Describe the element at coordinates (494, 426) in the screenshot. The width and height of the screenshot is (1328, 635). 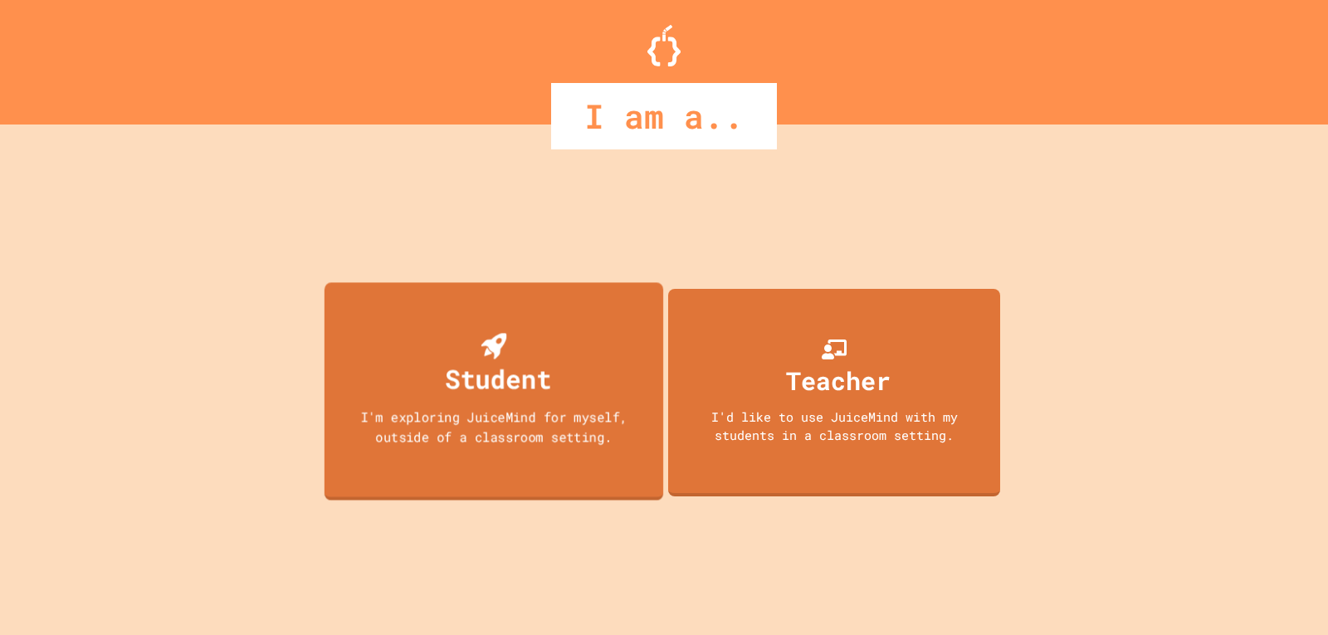
I see `div: I'm exploring JuiceMind for myself, outside of a classroom setting.` at that location.